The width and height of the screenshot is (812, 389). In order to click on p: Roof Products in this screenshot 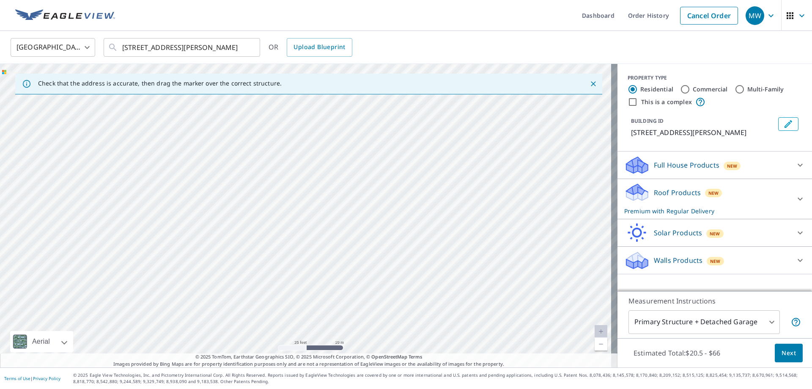, I will do `click(677, 192)`.